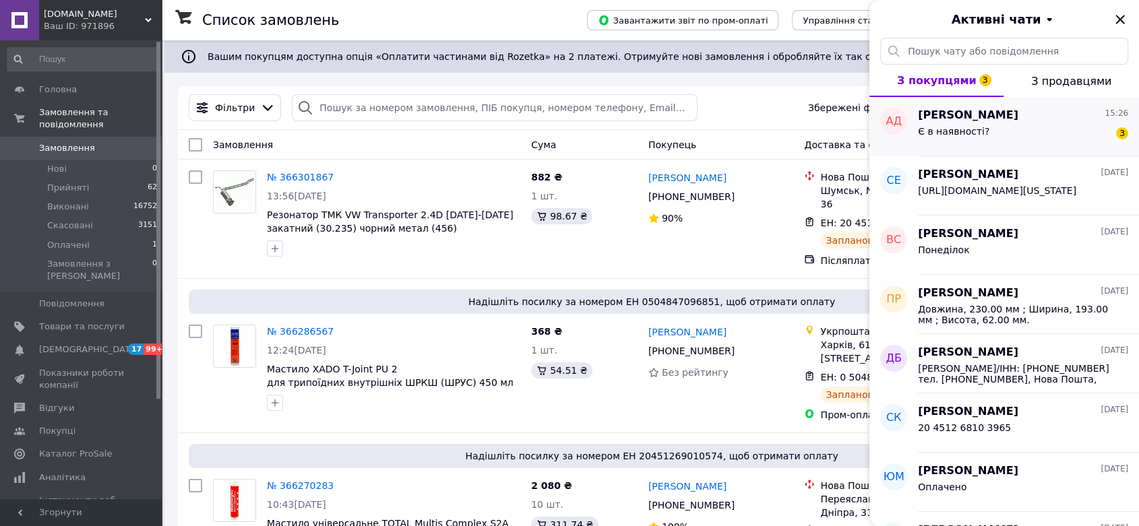  Describe the element at coordinates (894, 299) in the screenshot. I see `span: ПР` at that location.